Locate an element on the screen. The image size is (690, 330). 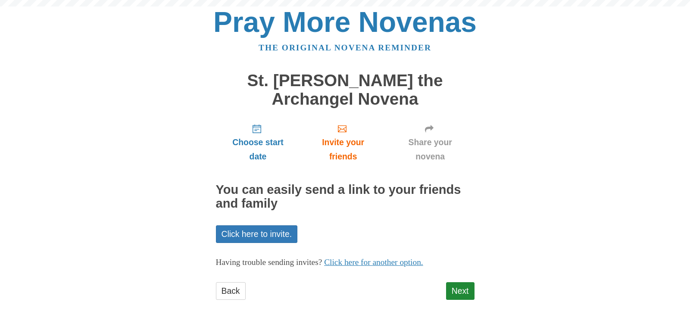
a: Share your novena is located at coordinates (430, 142).